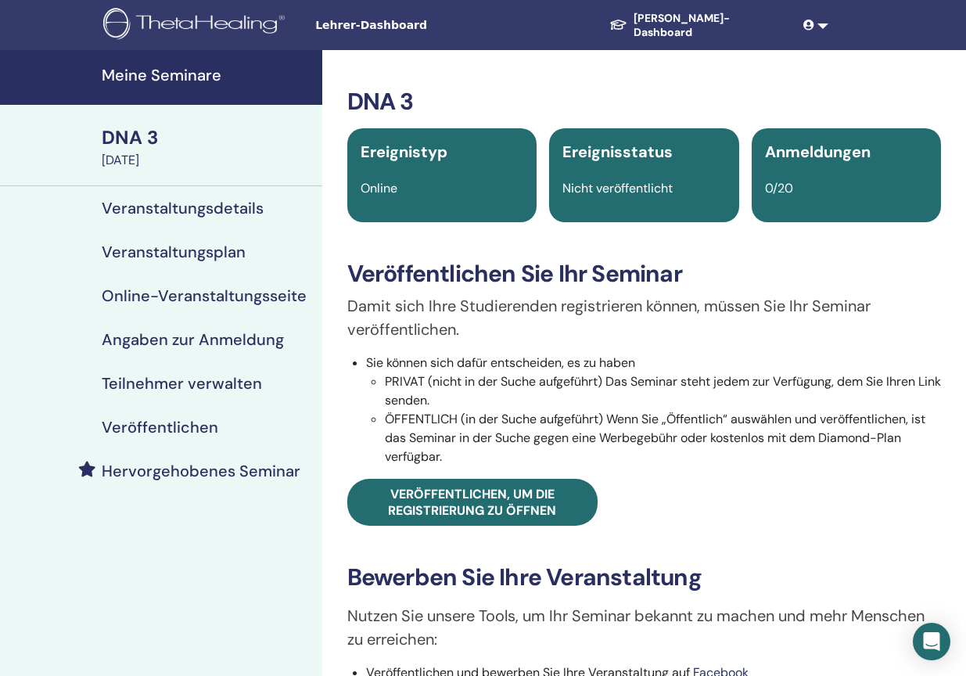 The image size is (966, 676). Describe the element at coordinates (644, 274) in the screenshot. I see `h3: Veröffentlichen Sie Ihr Seminar` at that location.